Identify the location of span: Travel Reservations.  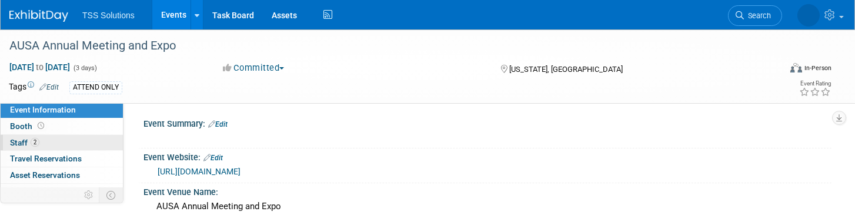
(46, 158).